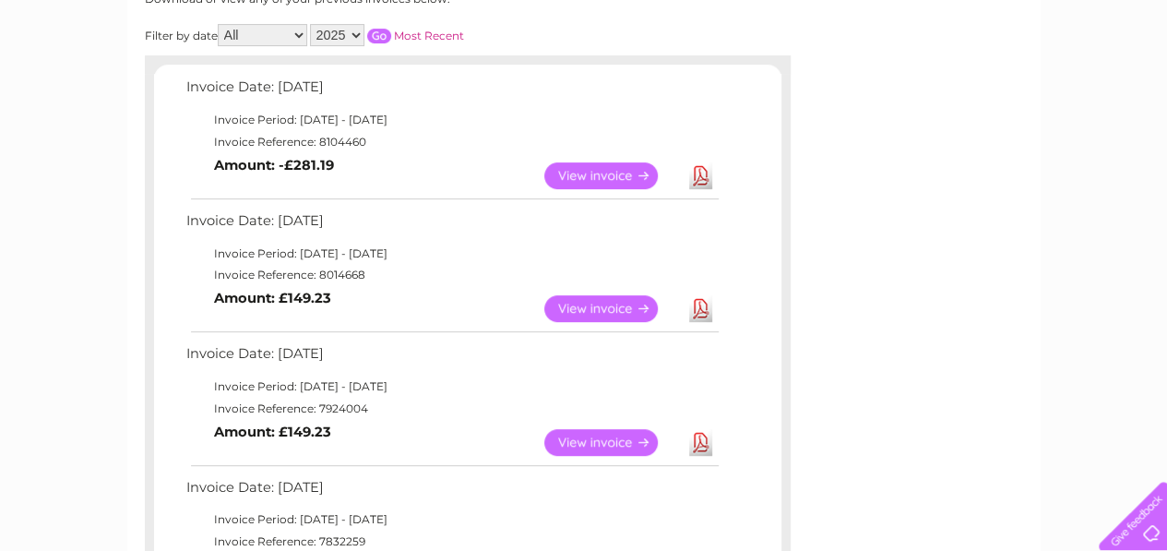 This screenshot has height=551, width=1167. I want to click on td: Invoice Reference: 7924004, so click(451, 409).